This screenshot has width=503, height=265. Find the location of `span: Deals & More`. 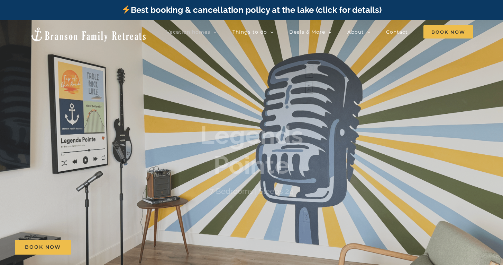

span: Deals & More is located at coordinates (307, 32).